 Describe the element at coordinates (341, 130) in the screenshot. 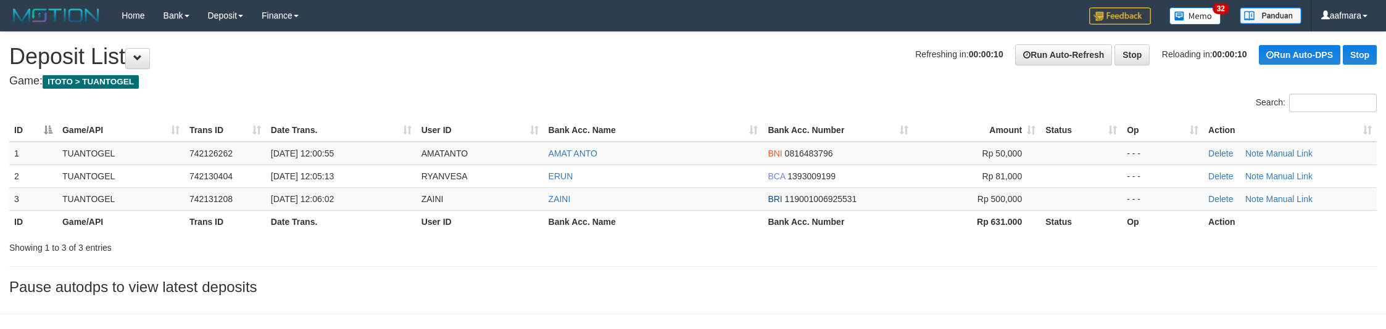

I see `th: Date Trans.: activate to sort column ascending` at that location.